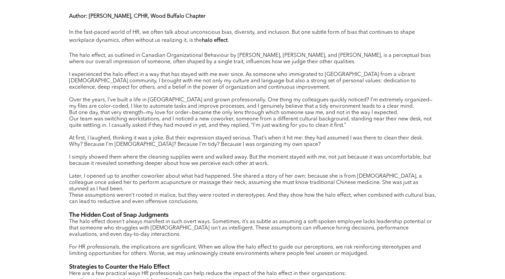 This screenshot has width=505, height=279. Describe the element at coordinates (208, 273) in the screenshot. I see `span: Here are a few practical ways HR professionals can help reduce the impact of the halo effect in t...` at that location.